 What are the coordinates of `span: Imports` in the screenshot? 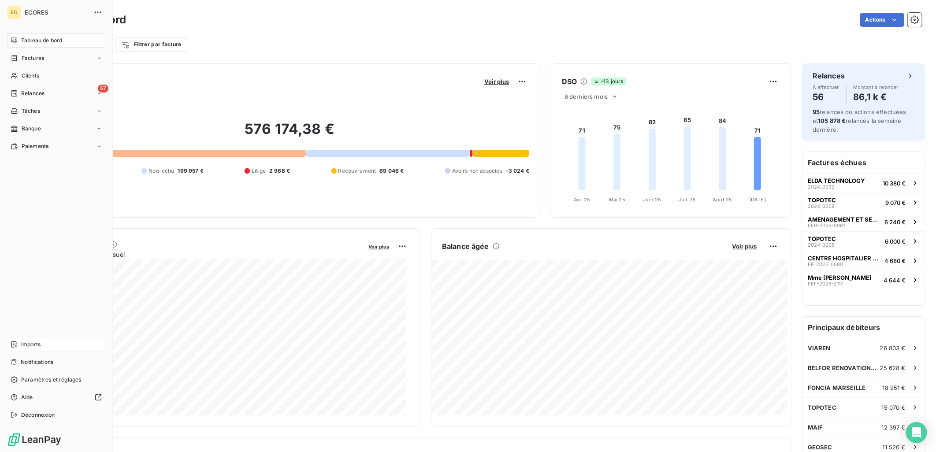 It's located at (31, 345).